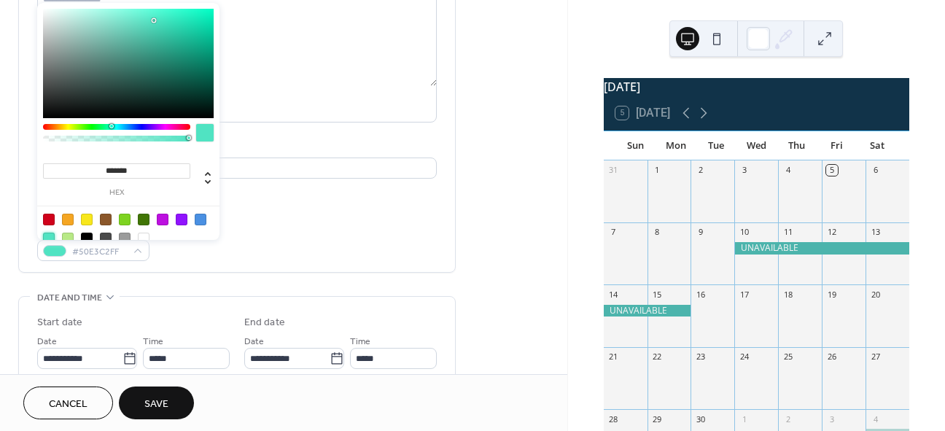  I want to click on div: 8, so click(657, 232).